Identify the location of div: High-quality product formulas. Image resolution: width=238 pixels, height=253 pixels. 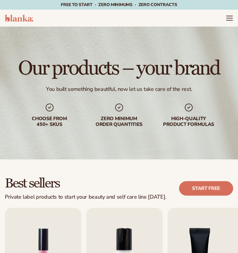
(189, 122).